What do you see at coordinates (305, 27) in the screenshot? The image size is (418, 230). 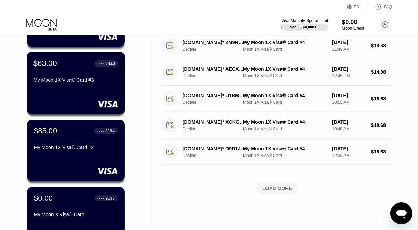 I see `div: $22.06 / $4,000.00` at bounding box center [305, 27].